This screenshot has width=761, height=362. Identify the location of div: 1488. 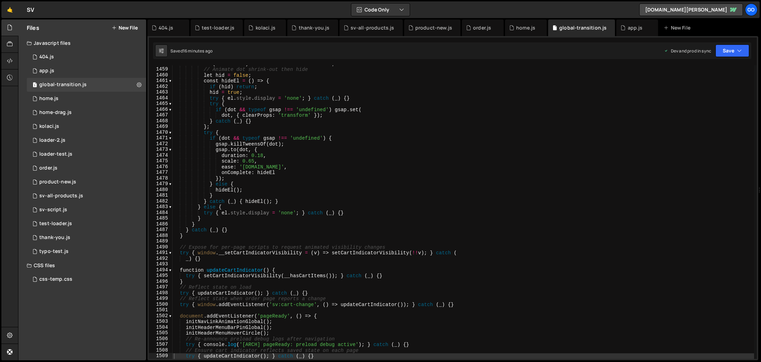
(161, 236).